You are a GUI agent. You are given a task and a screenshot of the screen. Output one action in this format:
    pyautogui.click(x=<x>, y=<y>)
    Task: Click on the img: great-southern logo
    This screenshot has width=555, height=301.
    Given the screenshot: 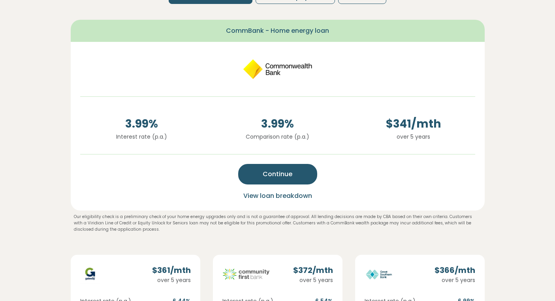 What is the action you would take?
    pyautogui.click(x=389, y=274)
    